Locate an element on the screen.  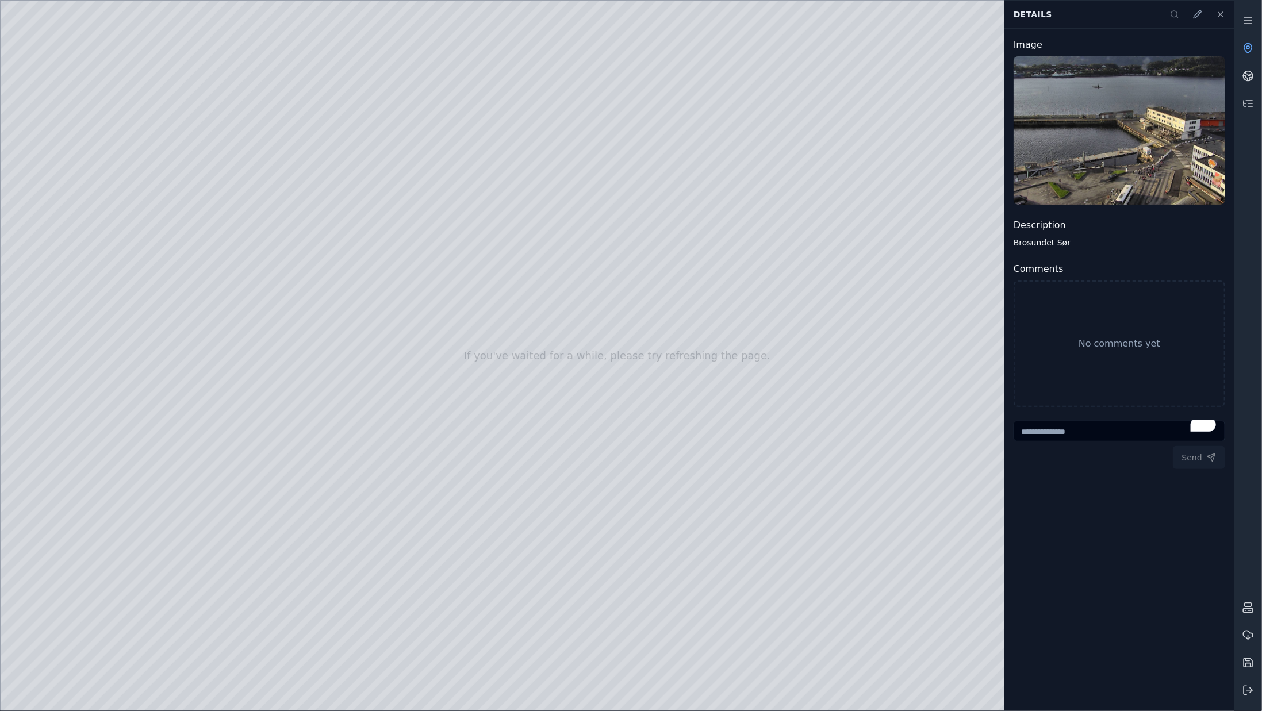
div: No comments yet is located at coordinates (1120, 344).